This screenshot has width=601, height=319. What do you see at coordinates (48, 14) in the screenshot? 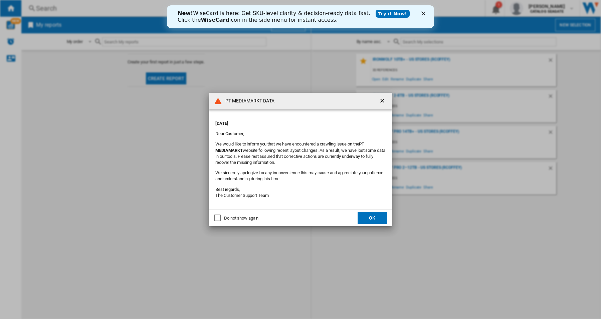
I see `b: WiseCard` at bounding box center [48, 14].